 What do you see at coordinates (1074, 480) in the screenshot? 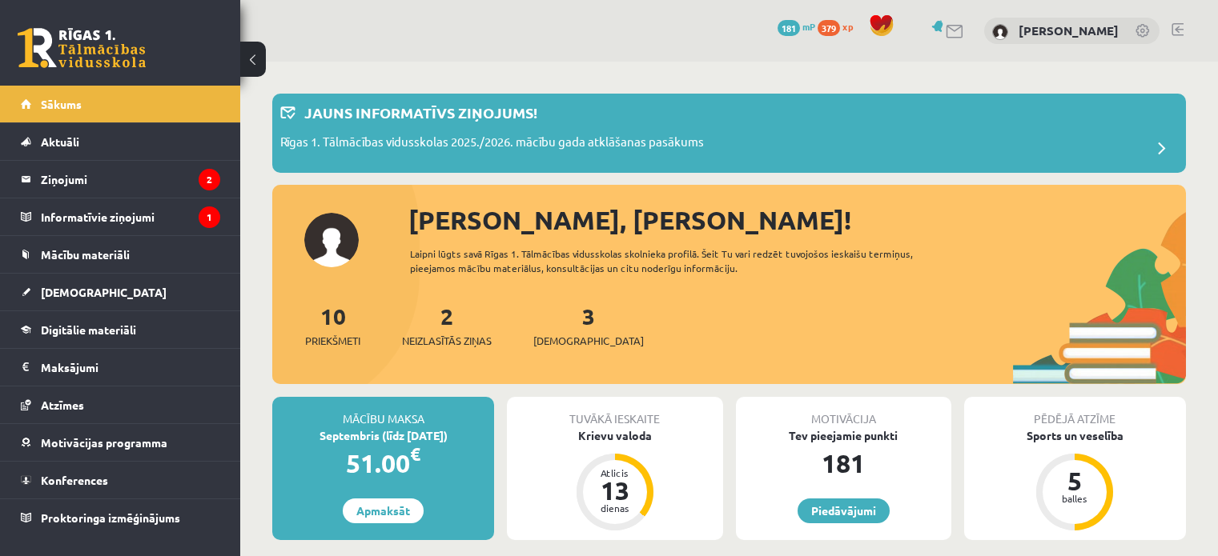
I see `a: Sports un veselība 5 balles` at bounding box center [1074, 480].